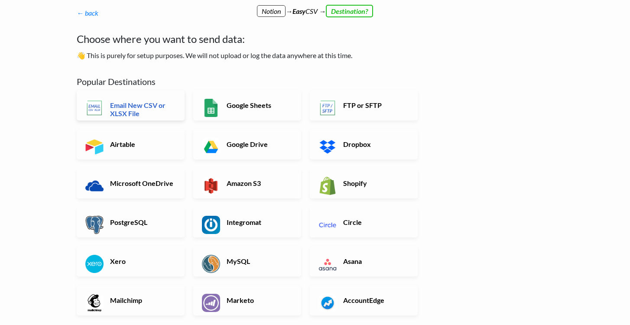  Describe the element at coordinates (94, 225) in the screenshot. I see `img: PostgreSQL App & API` at that location.